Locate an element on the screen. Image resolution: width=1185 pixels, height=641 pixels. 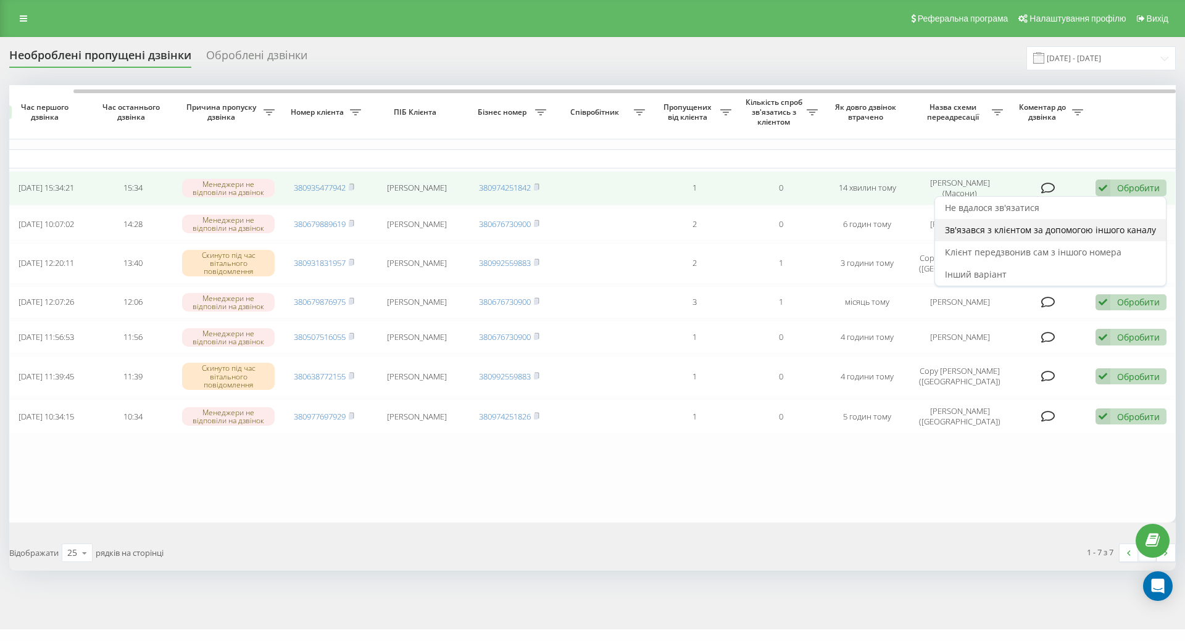
div: Необроблені пропущені дзвінки is located at coordinates (100, 58).